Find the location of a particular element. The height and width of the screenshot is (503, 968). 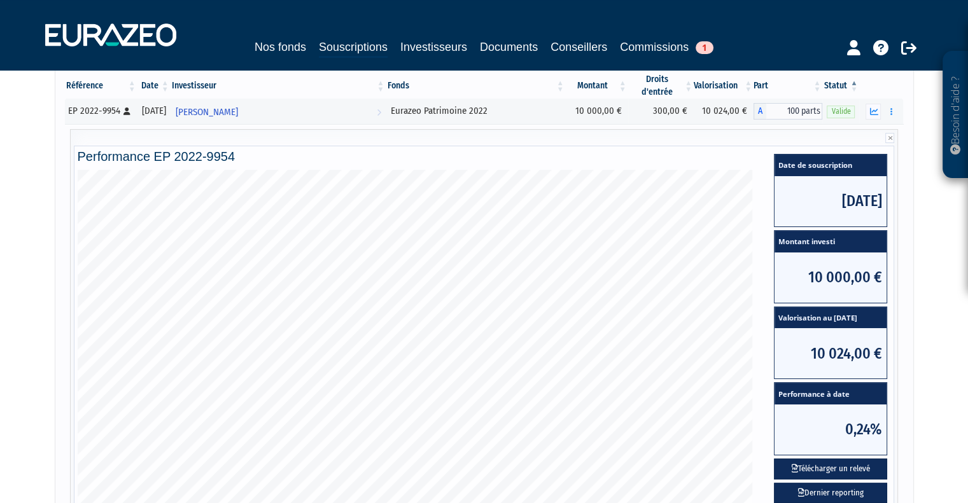

h4: Performance EP 2022-9954 is located at coordinates (484, 156).